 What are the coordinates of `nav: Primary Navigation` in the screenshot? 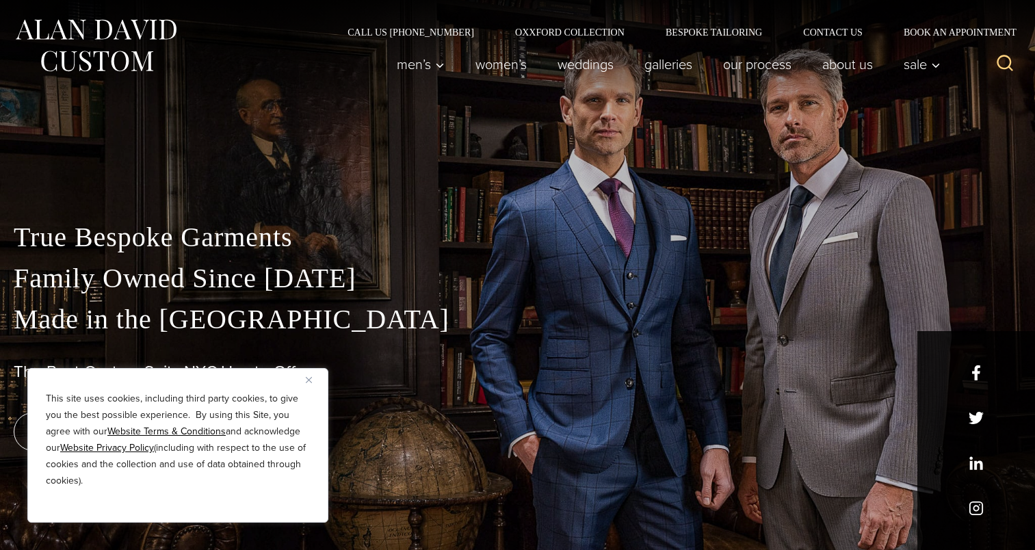 It's located at (665, 64).